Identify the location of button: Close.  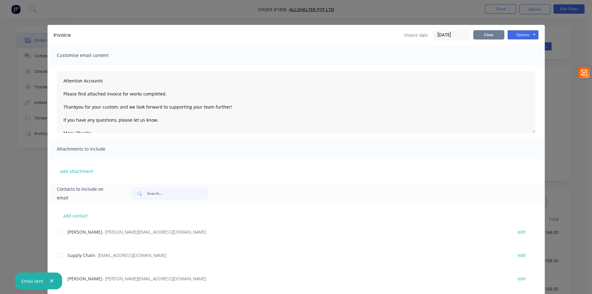
(489, 35).